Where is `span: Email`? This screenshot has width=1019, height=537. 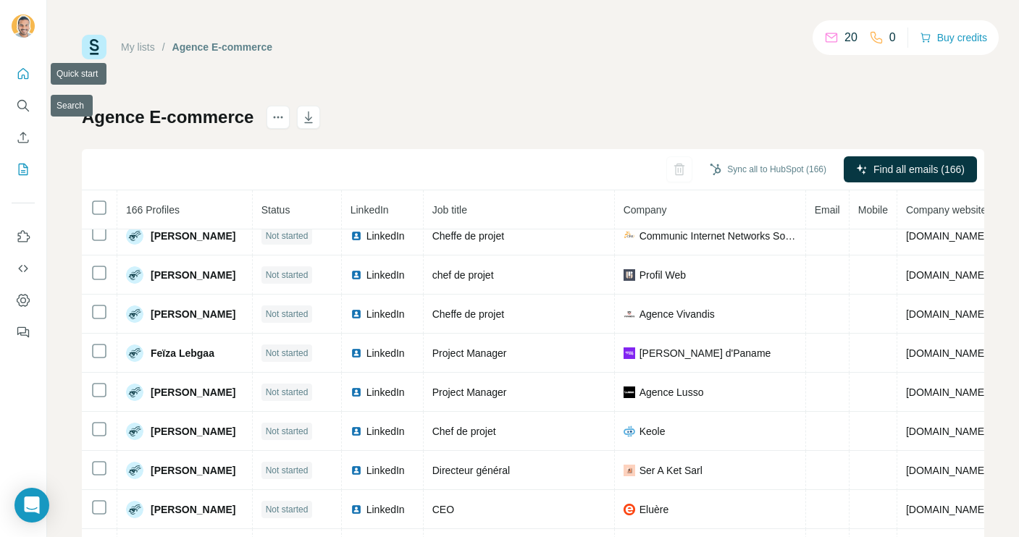
span: Email is located at coordinates (827, 210).